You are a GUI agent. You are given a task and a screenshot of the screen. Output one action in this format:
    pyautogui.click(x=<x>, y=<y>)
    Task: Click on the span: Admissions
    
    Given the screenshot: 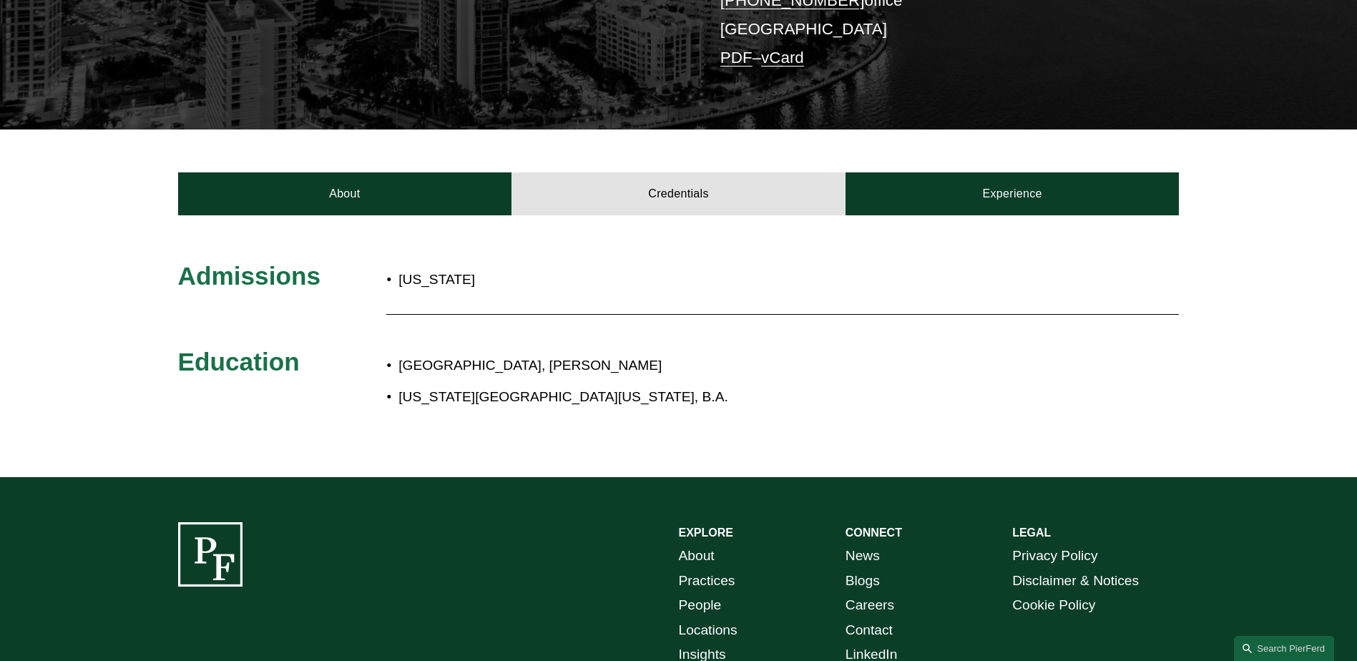 What is the action you would take?
    pyautogui.click(x=249, y=275)
    